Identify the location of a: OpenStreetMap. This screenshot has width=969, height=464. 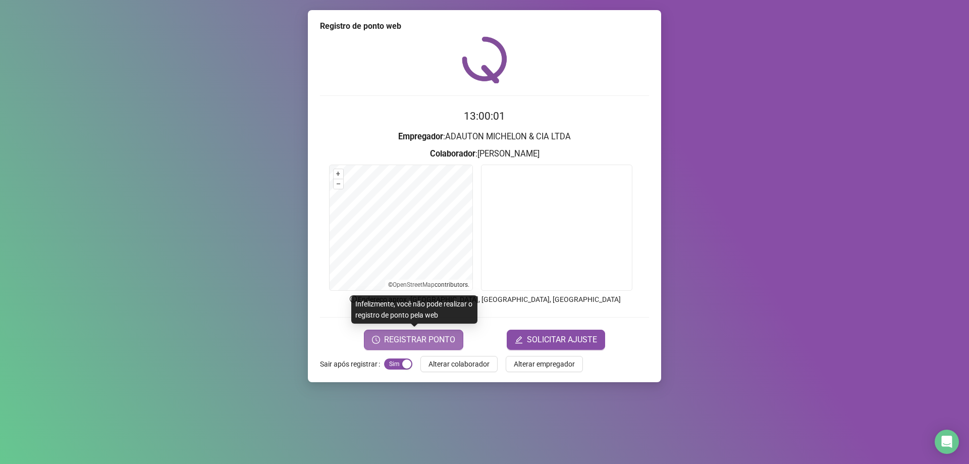
(414, 285).